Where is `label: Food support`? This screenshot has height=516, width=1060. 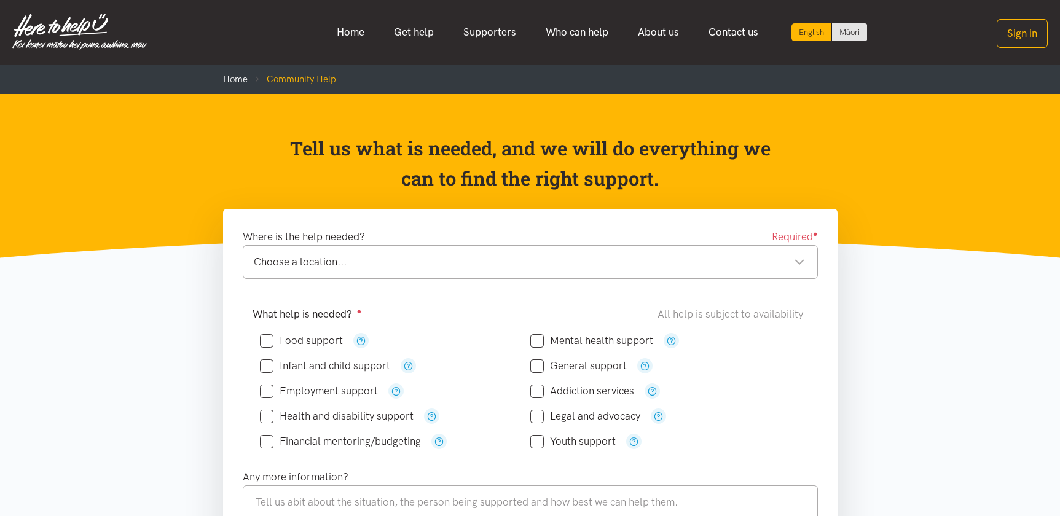 label: Food support is located at coordinates (301, 341).